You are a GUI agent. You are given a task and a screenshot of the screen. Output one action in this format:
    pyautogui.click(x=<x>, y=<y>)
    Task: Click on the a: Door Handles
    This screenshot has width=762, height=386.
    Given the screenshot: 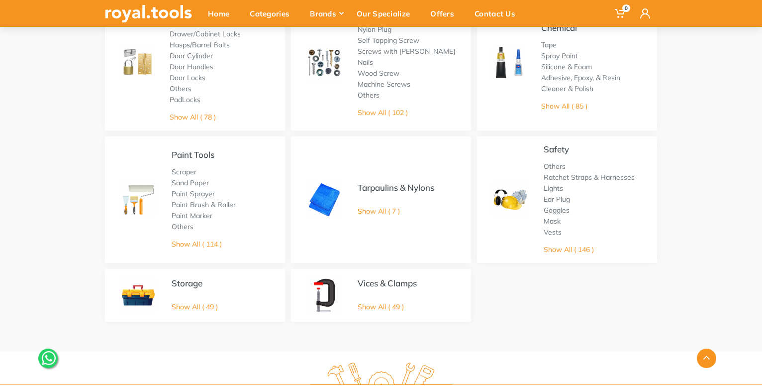 What is the action you would take?
    pyautogui.click(x=192, y=67)
    